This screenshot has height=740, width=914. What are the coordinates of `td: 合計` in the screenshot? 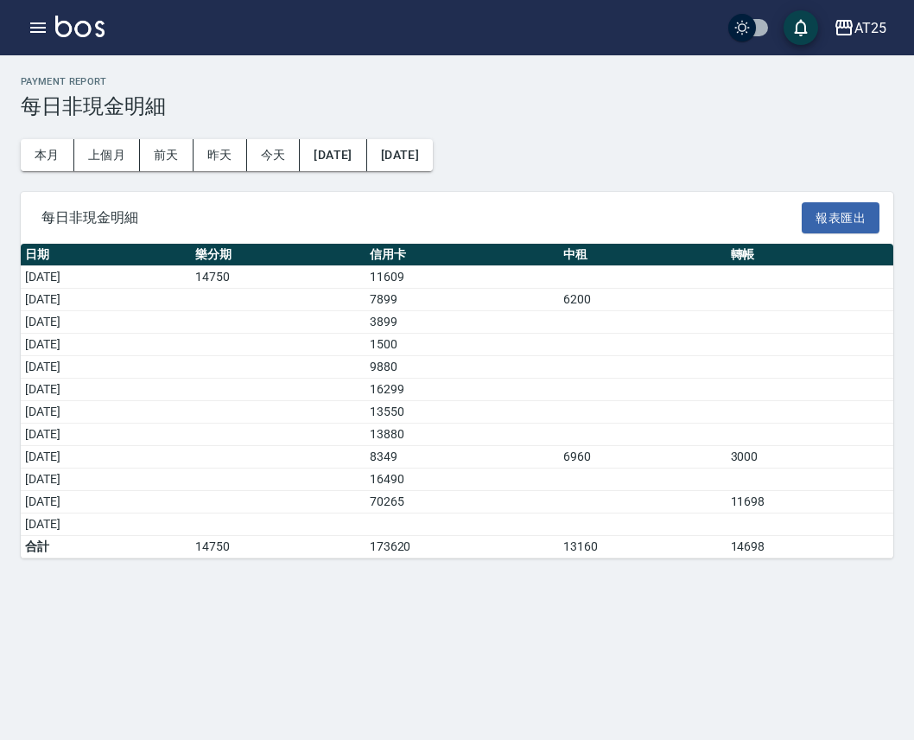 It's located at (105, 547).